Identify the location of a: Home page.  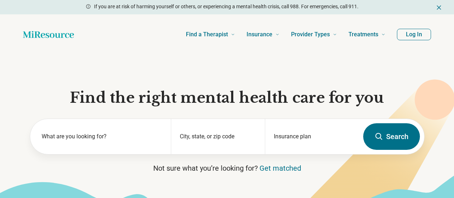
(48, 34).